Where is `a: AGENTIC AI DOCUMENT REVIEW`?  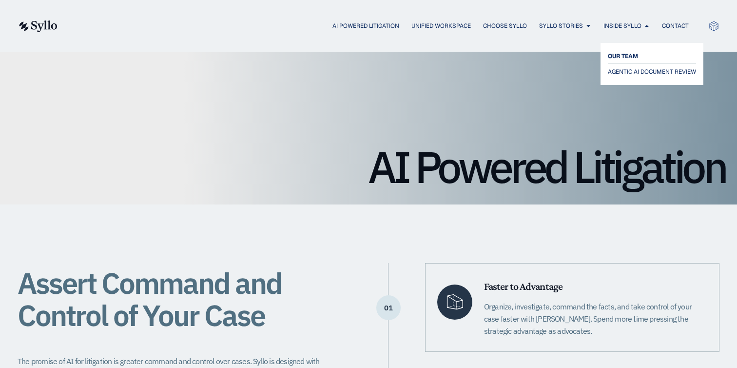
a: AGENTIC AI DOCUMENT REVIEW is located at coordinates (652, 72).